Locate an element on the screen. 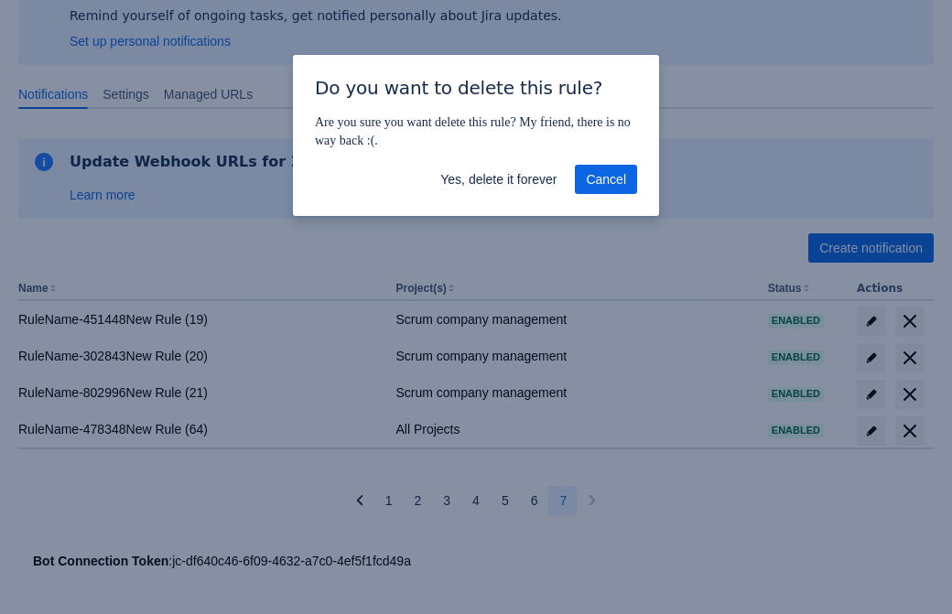  button: Cancel is located at coordinates (606, 179).